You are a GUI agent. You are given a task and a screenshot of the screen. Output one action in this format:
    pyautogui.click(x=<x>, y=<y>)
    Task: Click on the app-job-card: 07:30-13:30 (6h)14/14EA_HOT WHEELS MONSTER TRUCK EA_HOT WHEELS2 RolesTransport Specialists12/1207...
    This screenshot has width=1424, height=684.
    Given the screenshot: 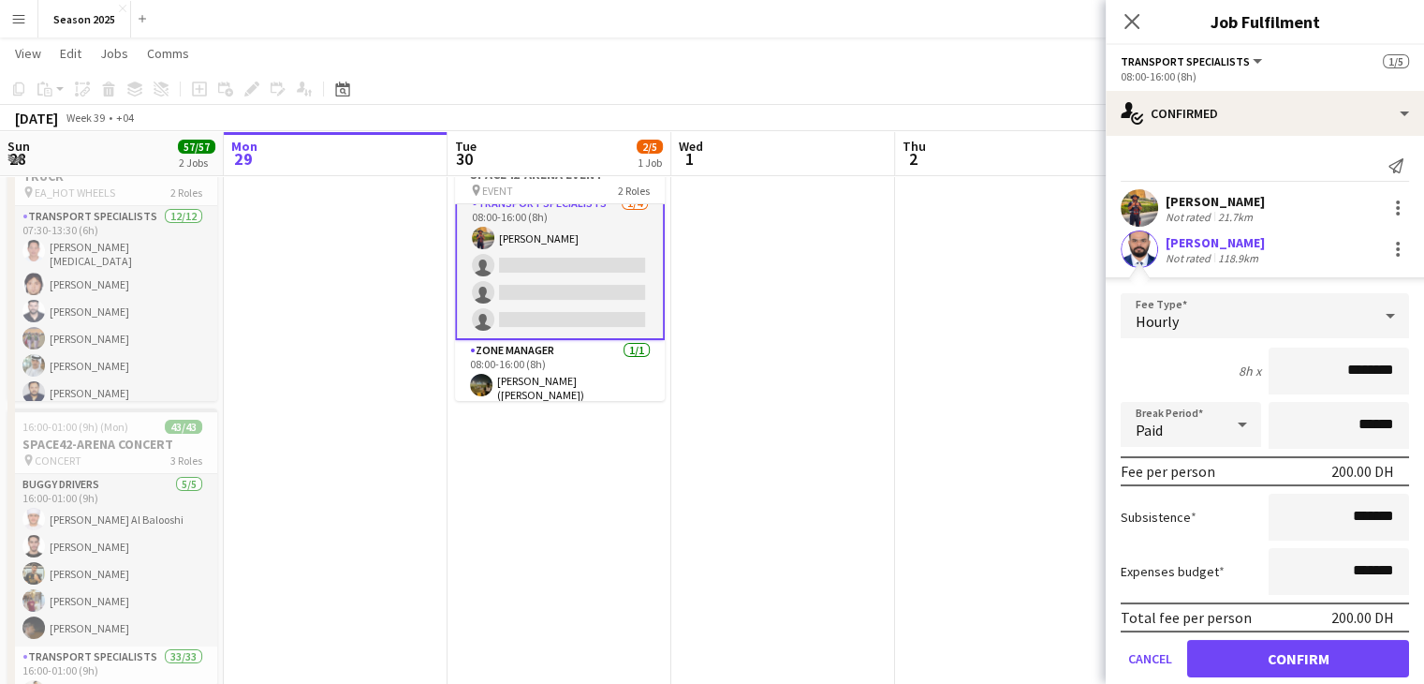 What is the action you would take?
    pyautogui.click(x=112, y=262)
    